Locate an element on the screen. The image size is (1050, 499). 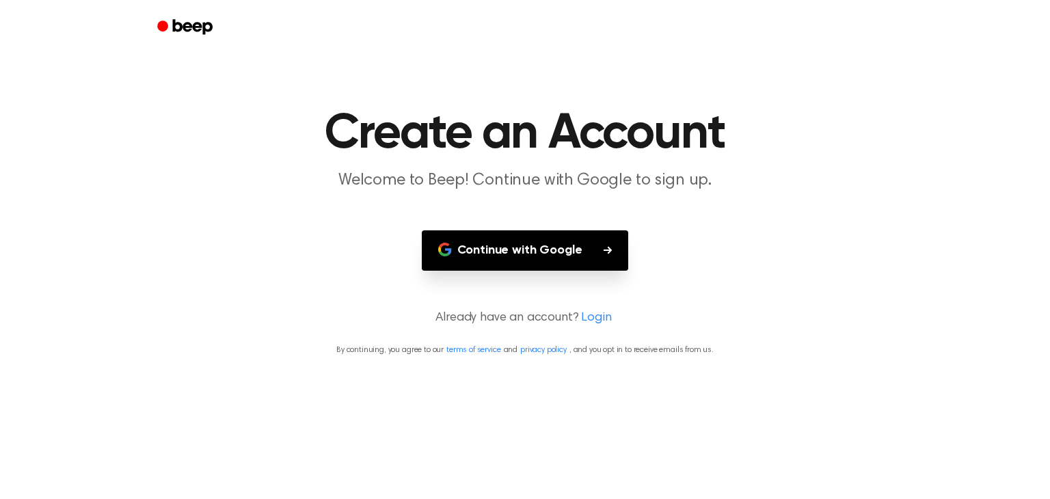
a: Login is located at coordinates (596, 318).